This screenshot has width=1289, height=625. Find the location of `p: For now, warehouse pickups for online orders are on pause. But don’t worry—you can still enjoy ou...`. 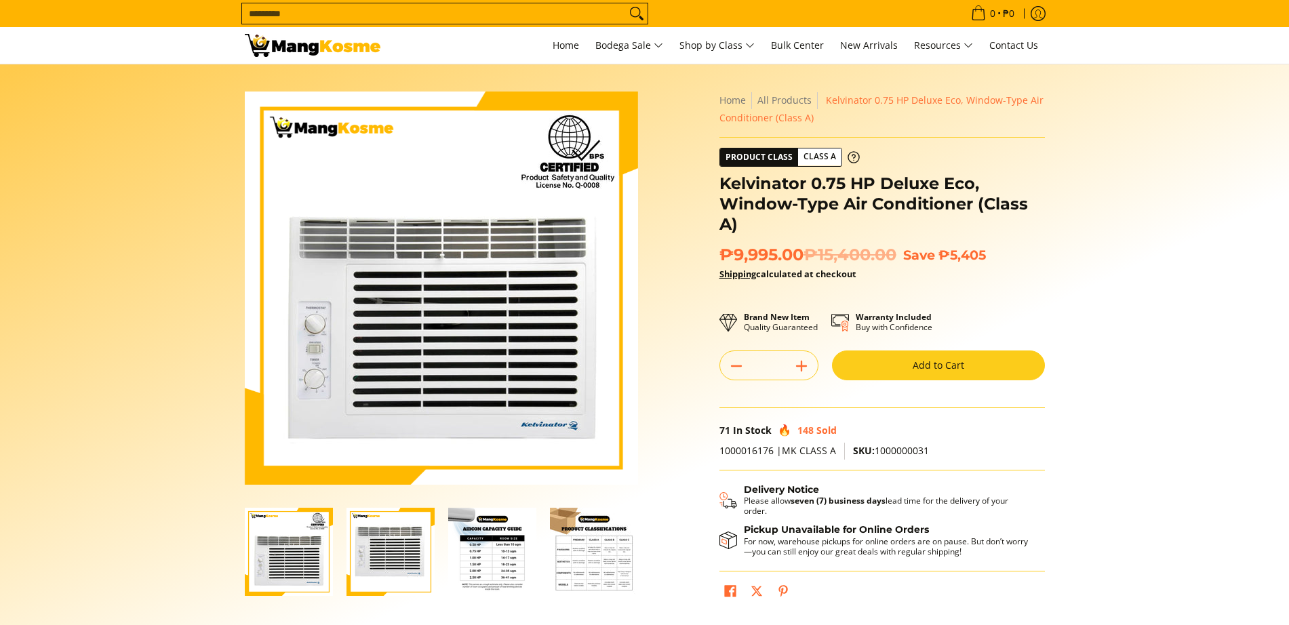

p: For now, warehouse pickups for online orders are on pause. But don’t worry—you can still enjoy ou... is located at coordinates (887, 546).